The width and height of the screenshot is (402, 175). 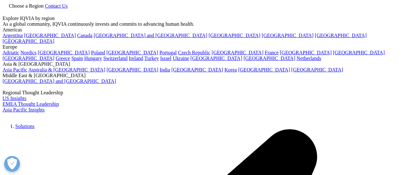 I want to click on a: Argentina, so click(x=13, y=35).